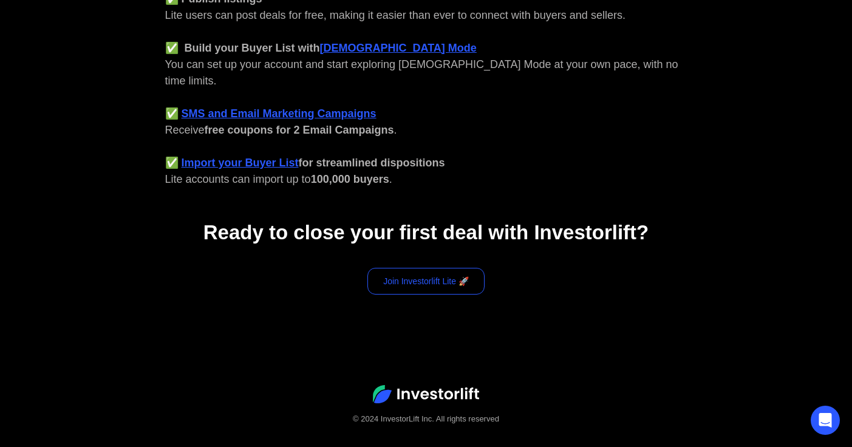 This screenshot has height=447, width=852. I want to click on strong: free coupons for 2 Email Campaigns, so click(299, 130).